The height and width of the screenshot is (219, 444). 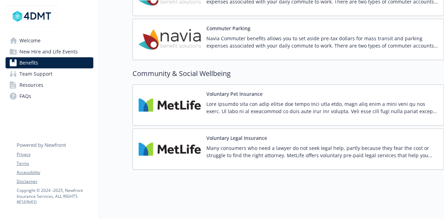 I want to click on a: Team Support, so click(x=49, y=74).